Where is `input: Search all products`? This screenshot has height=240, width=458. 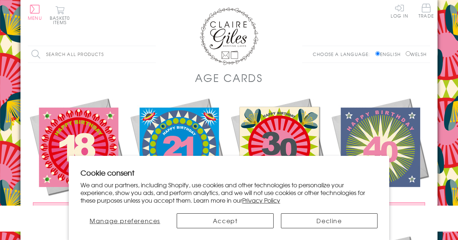
input: Search all products is located at coordinates (92, 54).